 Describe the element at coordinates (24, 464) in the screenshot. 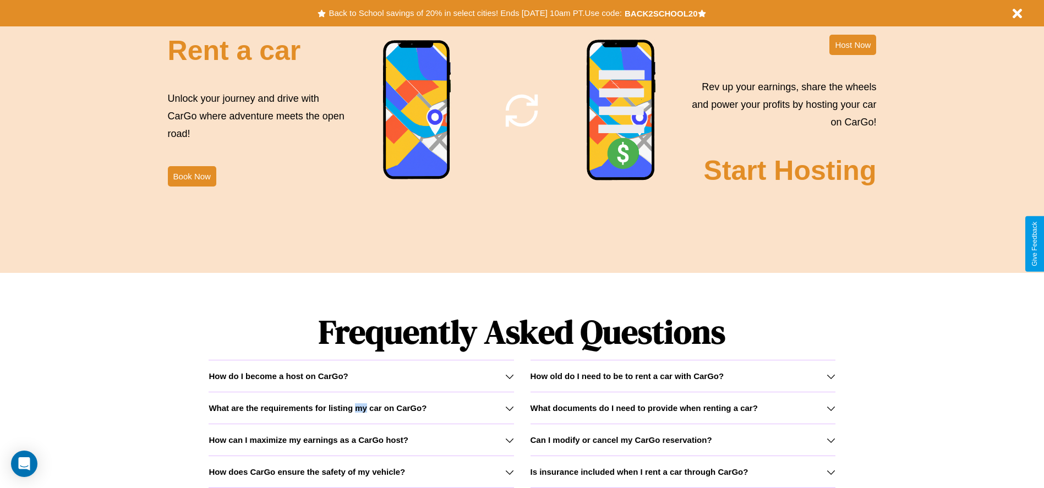

I see `div: Open Intercom Messenger` at that location.